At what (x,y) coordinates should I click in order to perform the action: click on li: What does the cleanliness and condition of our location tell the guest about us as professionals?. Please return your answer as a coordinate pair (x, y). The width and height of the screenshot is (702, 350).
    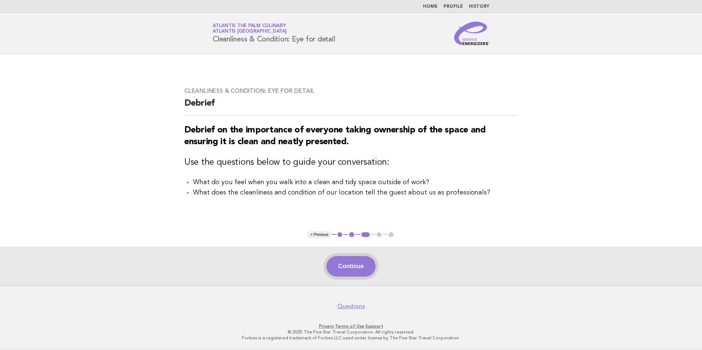
    Looking at the image, I should click on (355, 193).